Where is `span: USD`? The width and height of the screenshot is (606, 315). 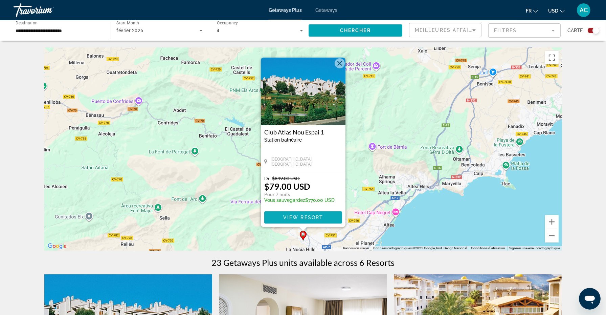
span: USD is located at coordinates (553, 11).